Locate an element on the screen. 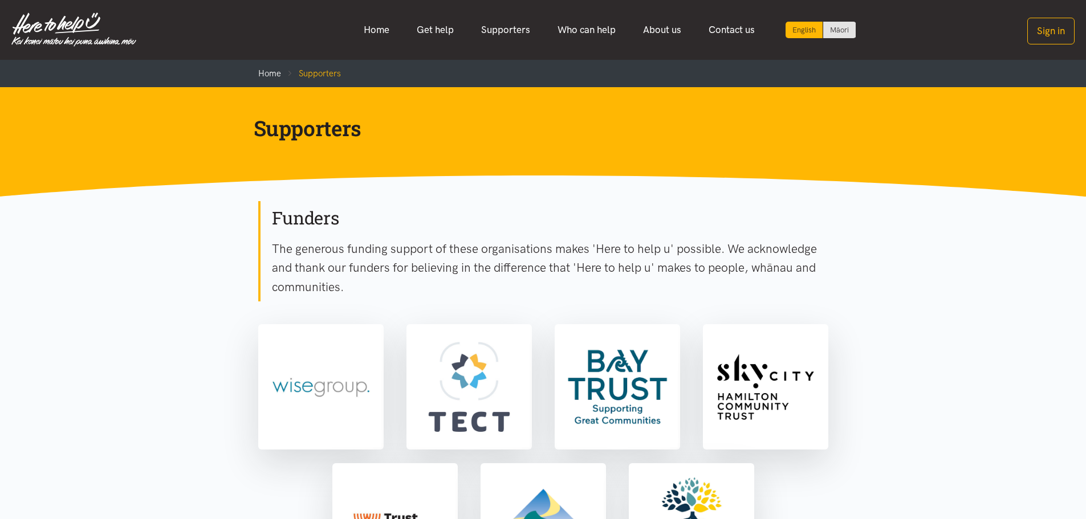 The width and height of the screenshot is (1086, 519). img: TECT is located at coordinates (469, 387).